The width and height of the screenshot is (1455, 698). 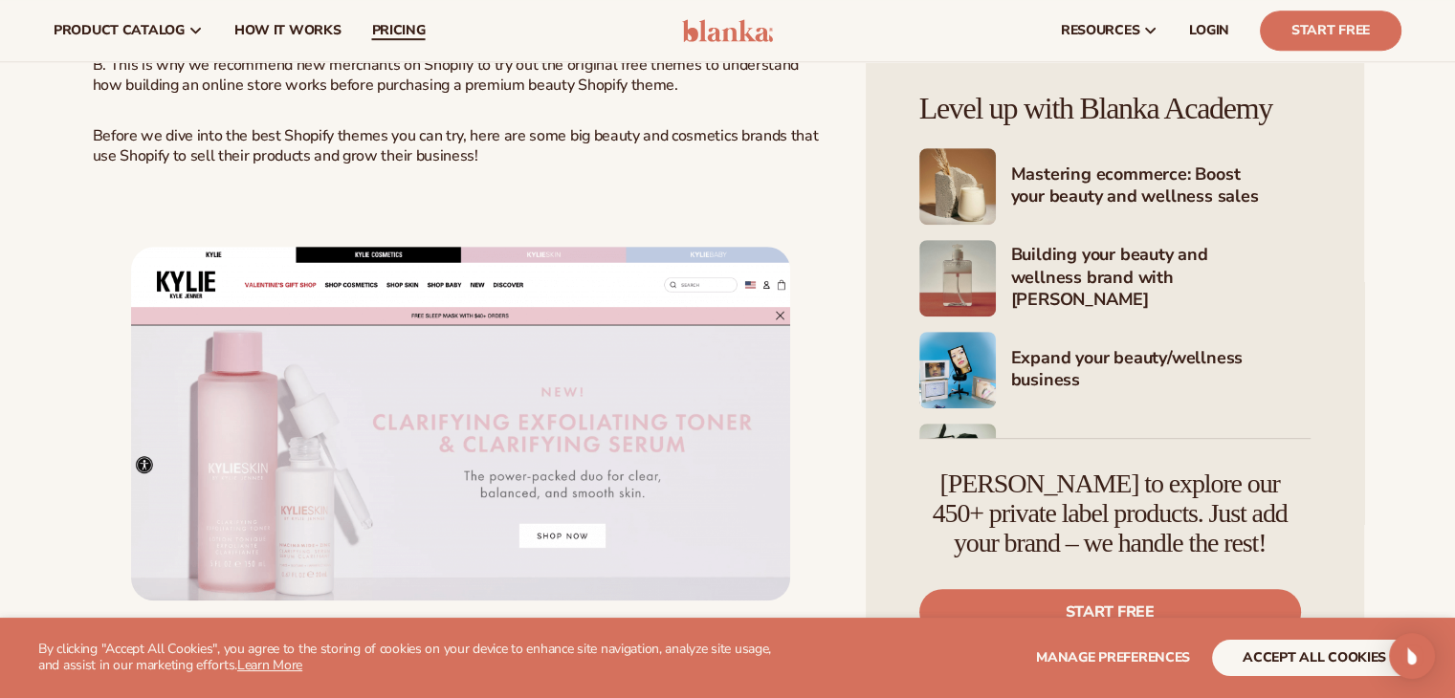 What do you see at coordinates (1160, 370) in the screenshot?
I see `h4: Expand your beauty/wellness business` at bounding box center [1160, 370].